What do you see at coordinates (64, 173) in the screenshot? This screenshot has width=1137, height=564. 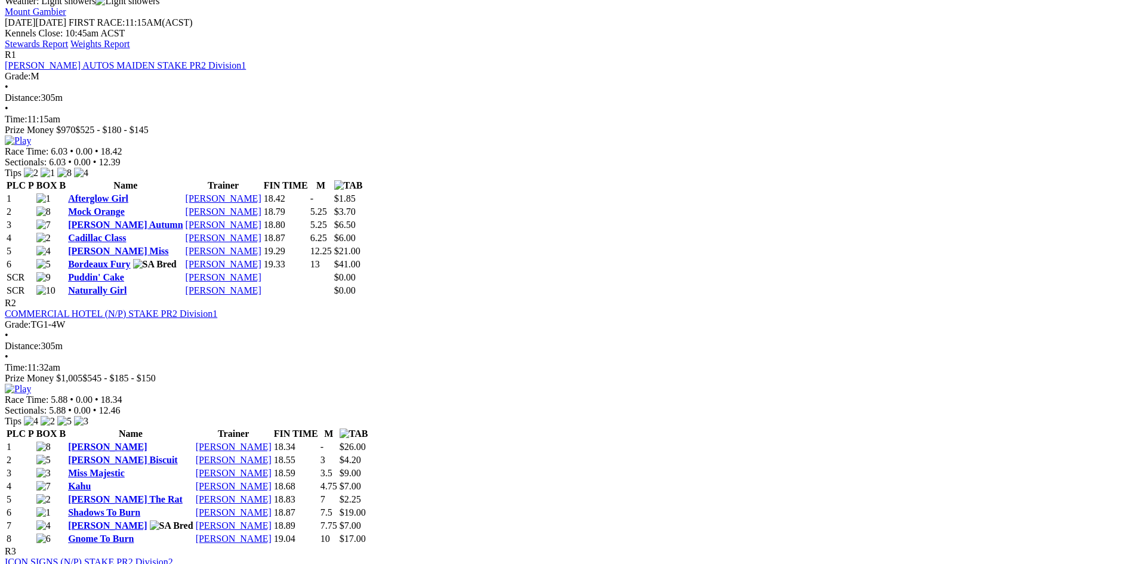 I see `img: 8` at bounding box center [64, 173].